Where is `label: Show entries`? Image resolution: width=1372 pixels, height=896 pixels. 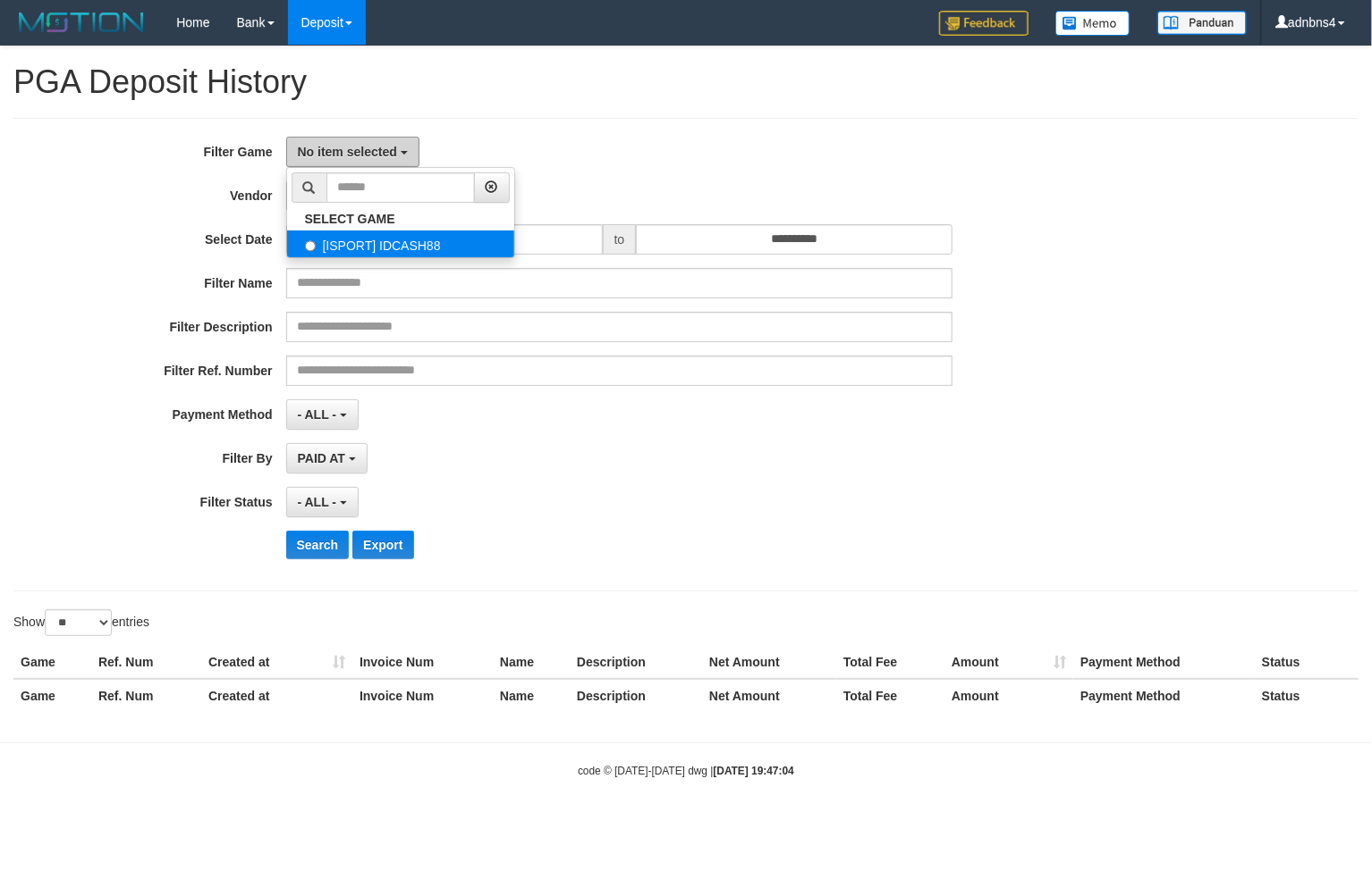
label: Show entries is located at coordinates (81, 623).